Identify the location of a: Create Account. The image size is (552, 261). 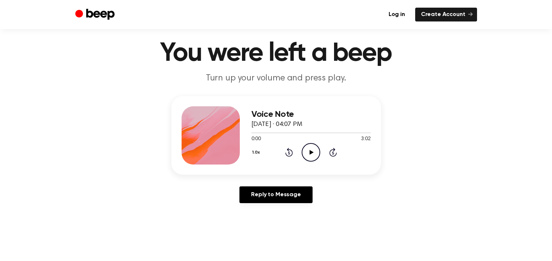
(446, 15).